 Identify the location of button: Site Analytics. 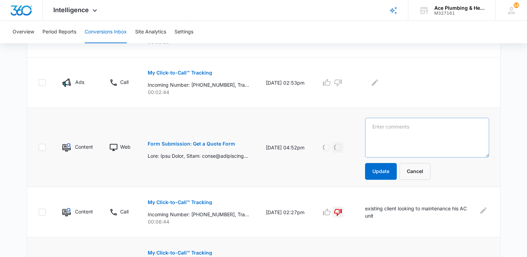
(150, 32).